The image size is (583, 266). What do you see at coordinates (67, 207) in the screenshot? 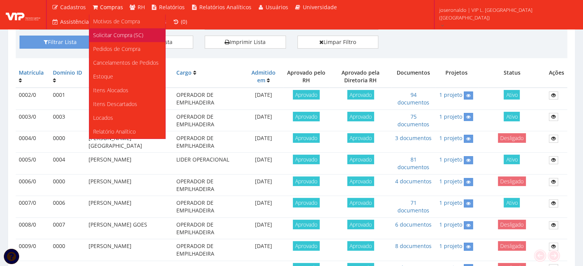
I see `td: 0006` at bounding box center [67, 207].